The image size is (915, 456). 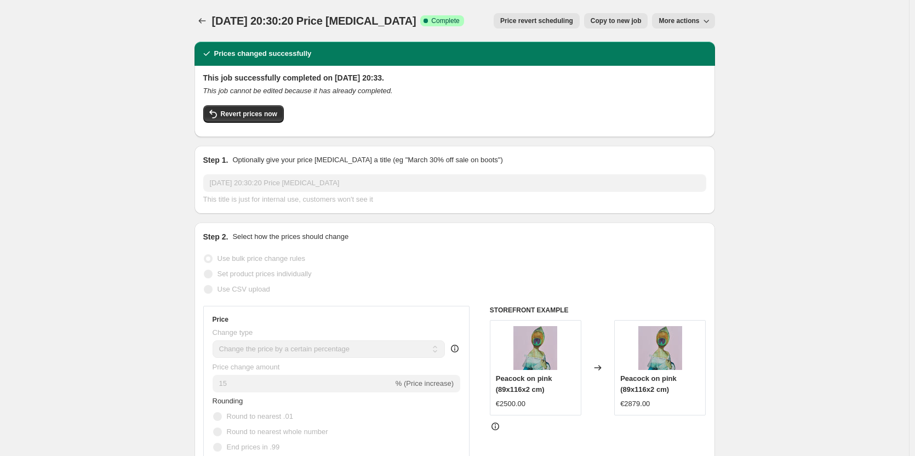 What do you see at coordinates (202, 21) in the screenshot?
I see `button: Price change jobs` at bounding box center [202, 21].